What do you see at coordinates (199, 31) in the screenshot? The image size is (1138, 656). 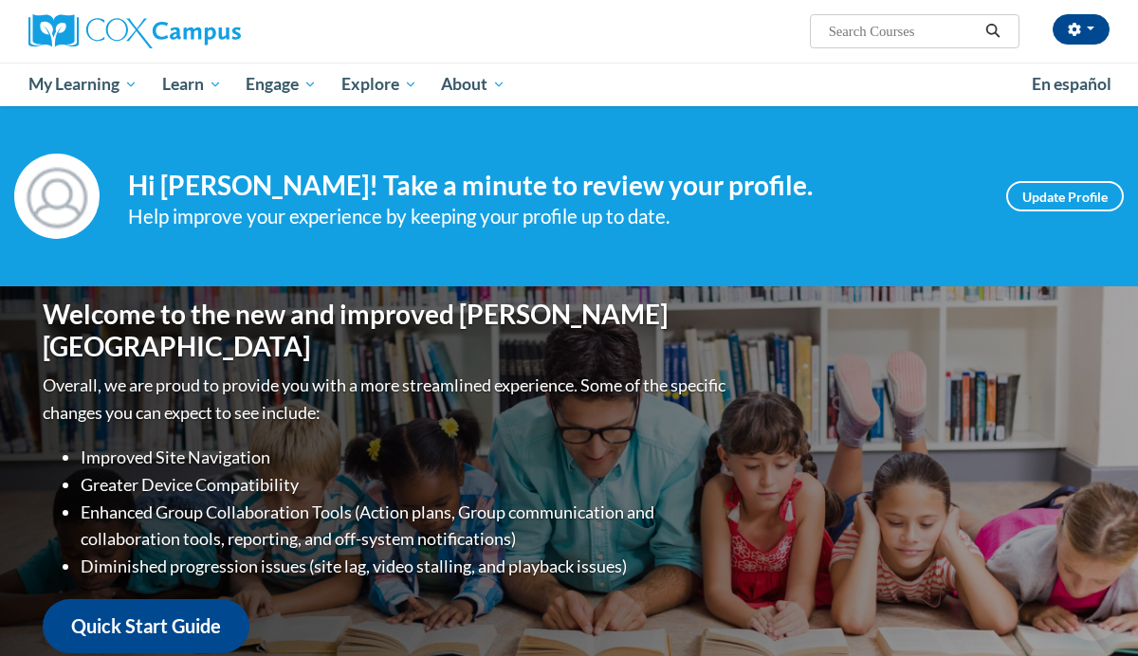 I see `a: Cox Campus` at bounding box center [199, 31].